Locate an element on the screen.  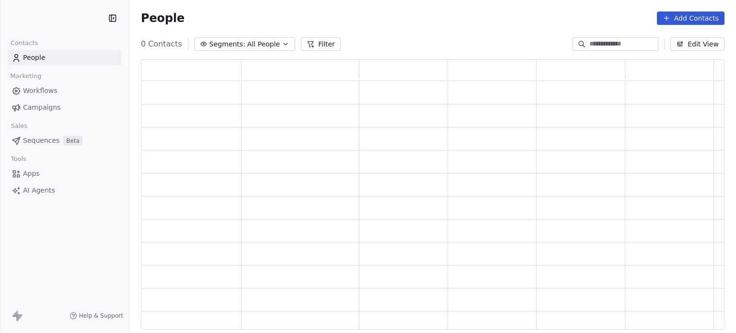
span: Sales is located at coordinates (19, 126).